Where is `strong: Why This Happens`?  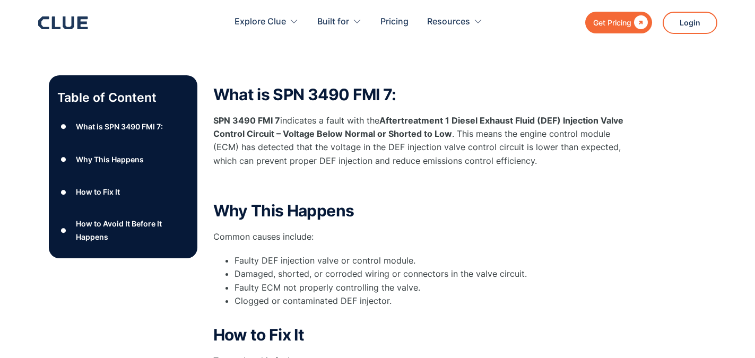 strong: Why This Happens is located at coordinates (284, 211).